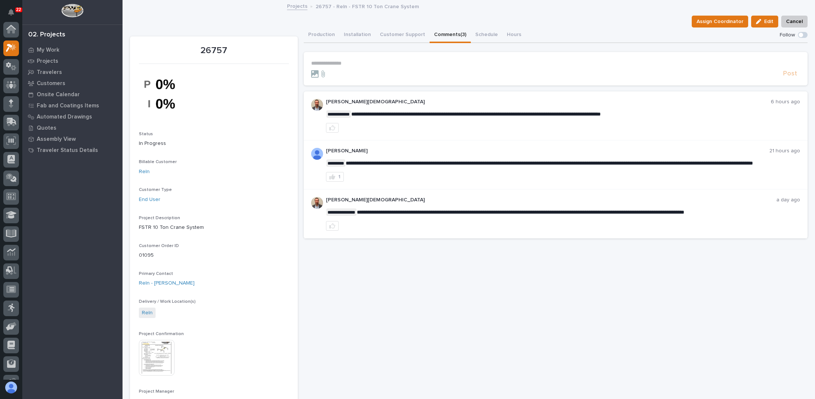 The height and width of the screenshot is (399, 815). What do you see at coordinates (486, 35) in the screenshot?
I see `button: Schedule` at bounding box center [486, 35].